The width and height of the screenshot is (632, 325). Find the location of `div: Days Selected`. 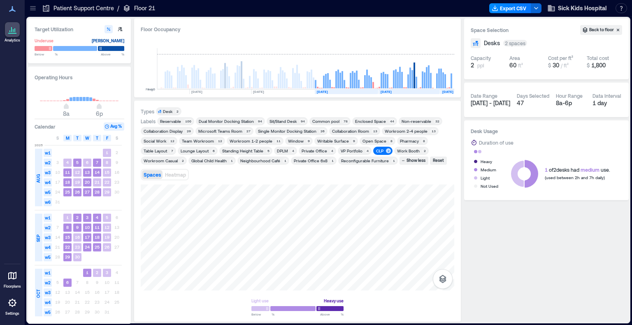

div: Days Selected is located at coordinates (533, 96).